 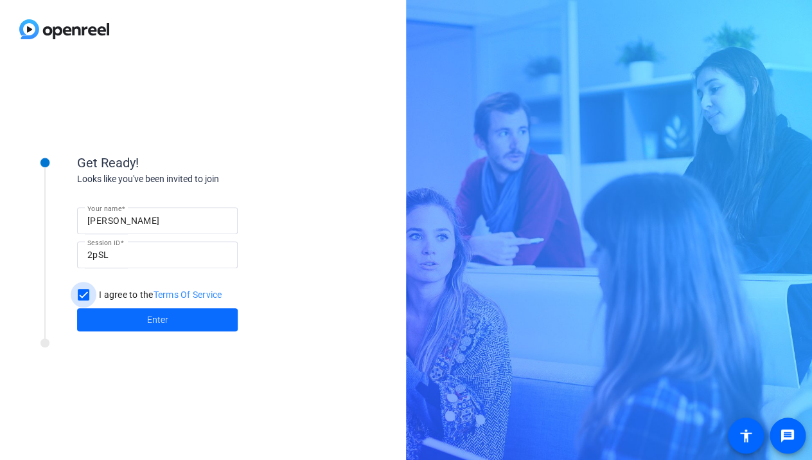 I want to click on button: Enter, so click(x=157, y=319).